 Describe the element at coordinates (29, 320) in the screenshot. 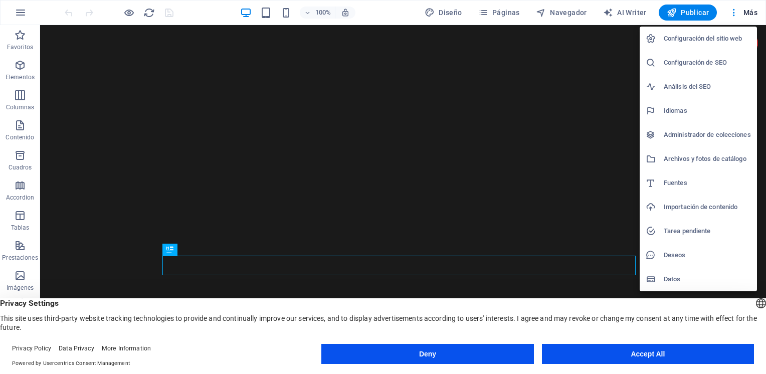

I see `button: 2` at that location.